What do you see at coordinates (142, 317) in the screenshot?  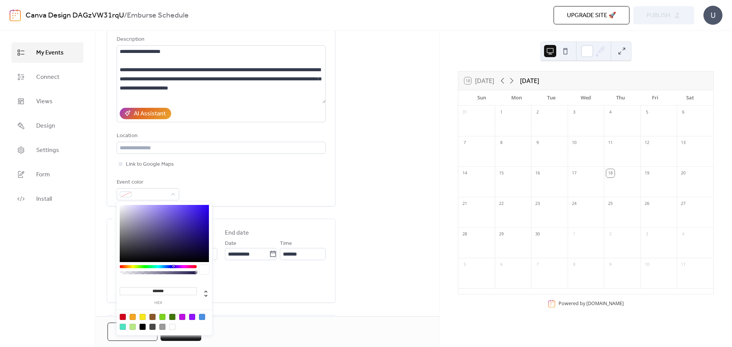 I see `div: #F8E71C` at bounding box center [142, 317].